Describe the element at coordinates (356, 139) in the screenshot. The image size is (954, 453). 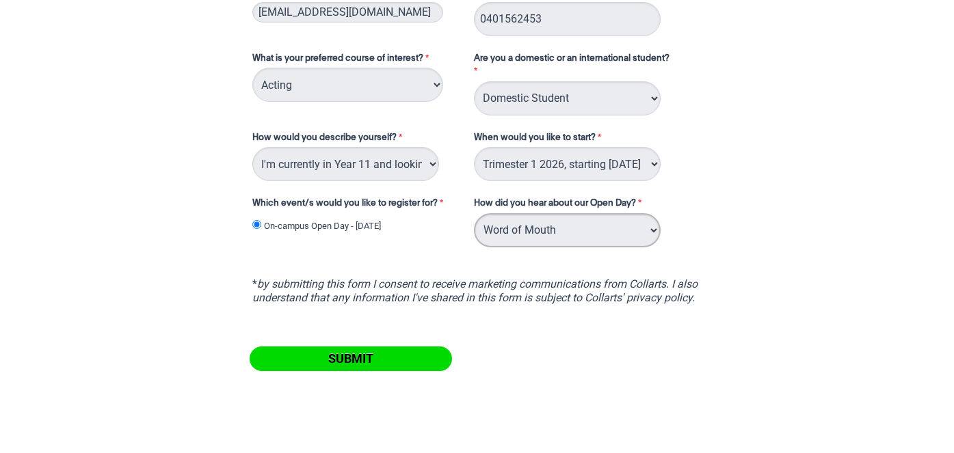
I see `label: How would you describe yourself?` at that location.